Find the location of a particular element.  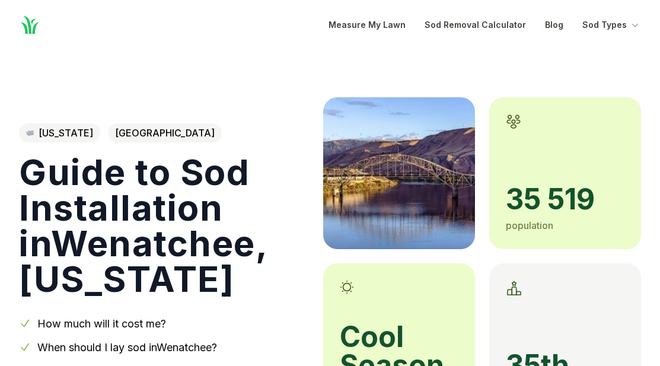

a: Blog is located at coordinates (554, 25).